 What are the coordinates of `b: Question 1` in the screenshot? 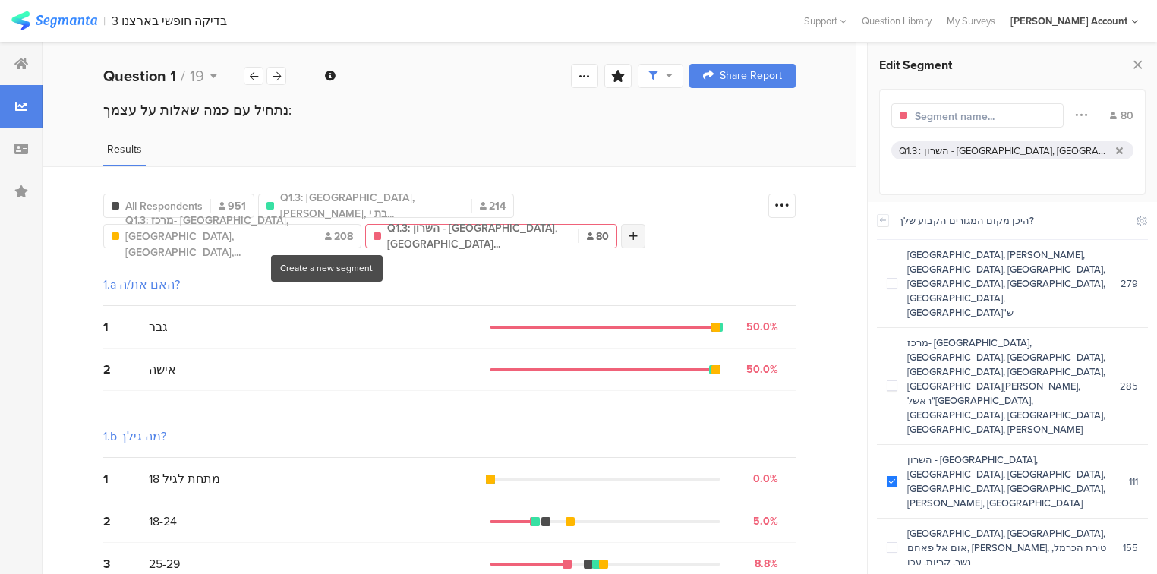 It's located at (140, 76).